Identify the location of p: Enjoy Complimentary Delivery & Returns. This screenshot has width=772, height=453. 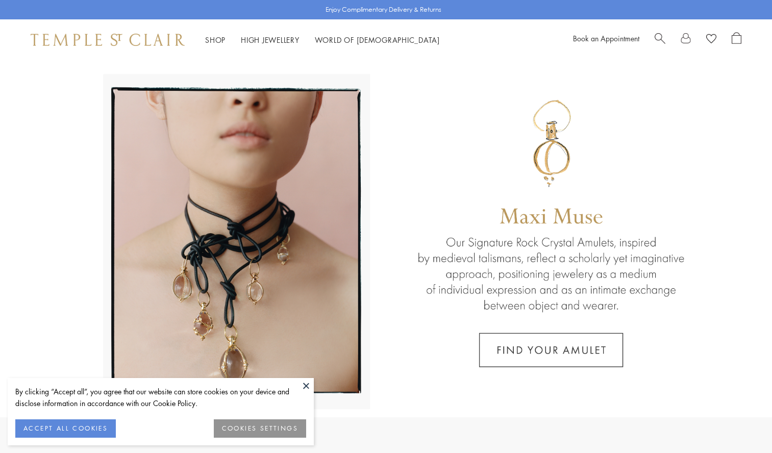
(383, 10).